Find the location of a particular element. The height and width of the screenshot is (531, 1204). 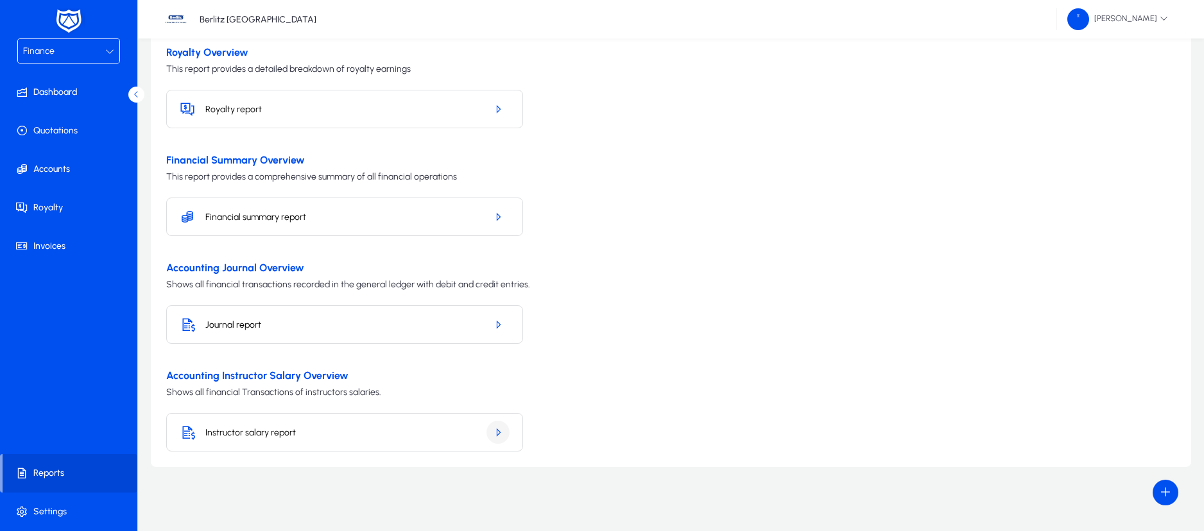

h3: Accounting Instructor Salary Overview is located at coordinates (671, 375).